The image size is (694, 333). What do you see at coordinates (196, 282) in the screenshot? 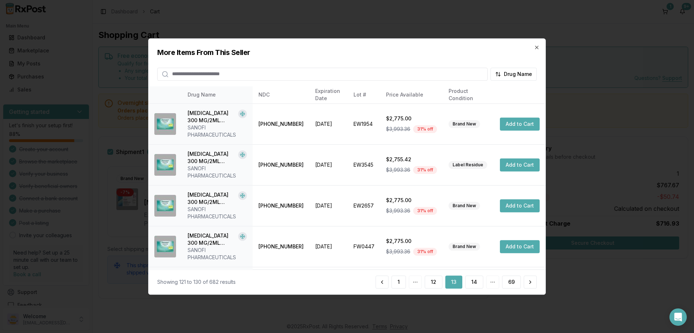
I see `div: Showing 121 to 130 of 682 results` at bounding box center [196, 282].